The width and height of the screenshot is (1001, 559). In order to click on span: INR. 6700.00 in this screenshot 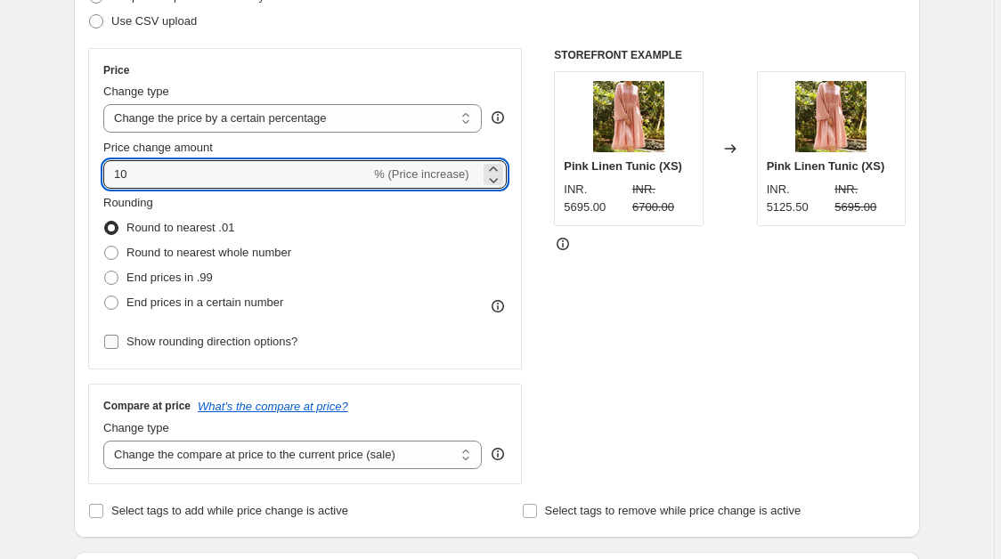, I will do `click(652, 198)`.